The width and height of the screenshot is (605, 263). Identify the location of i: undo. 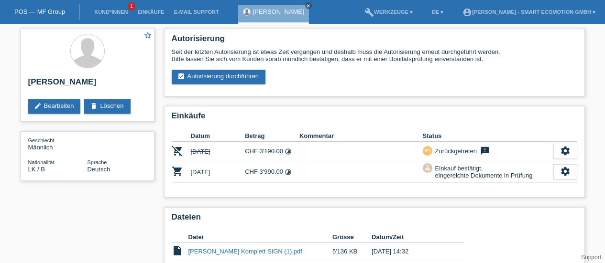
(427, 151).